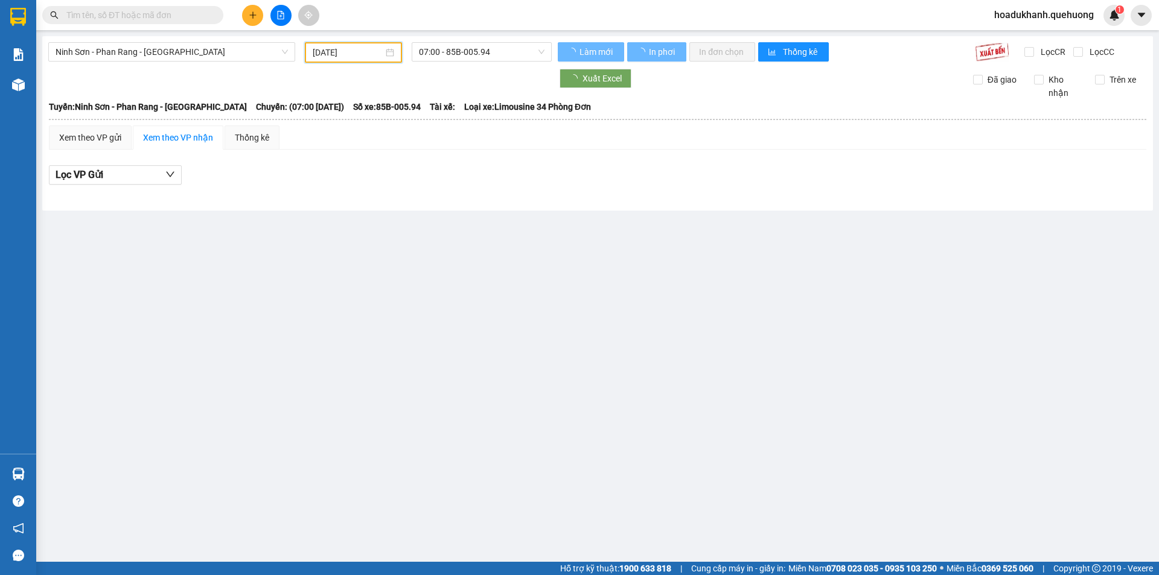  Describe the element at coordinates (171, 52) in the screenshot. I see `span: Ninh Sơn - Phan Rang - Miền Tây` at that location.